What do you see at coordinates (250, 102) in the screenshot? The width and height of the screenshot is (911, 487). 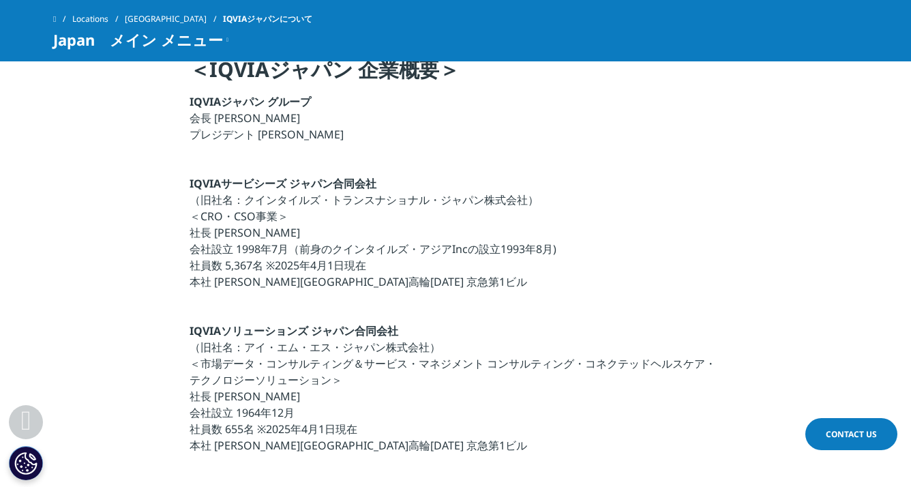 I see `strong: IQVIAジャパン グループ` at bounding box center [250, 102].